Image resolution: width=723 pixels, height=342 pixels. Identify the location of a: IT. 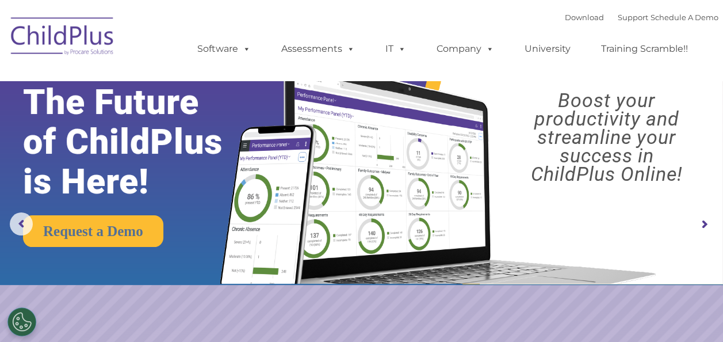
(396, 49).